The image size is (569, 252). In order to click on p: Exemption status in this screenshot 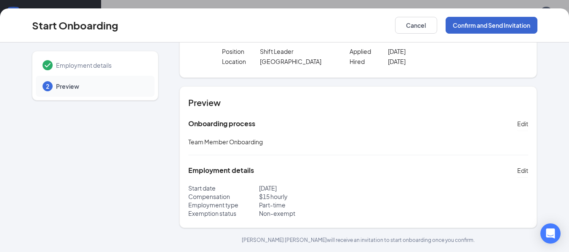, I will do `click(224, 214)`.